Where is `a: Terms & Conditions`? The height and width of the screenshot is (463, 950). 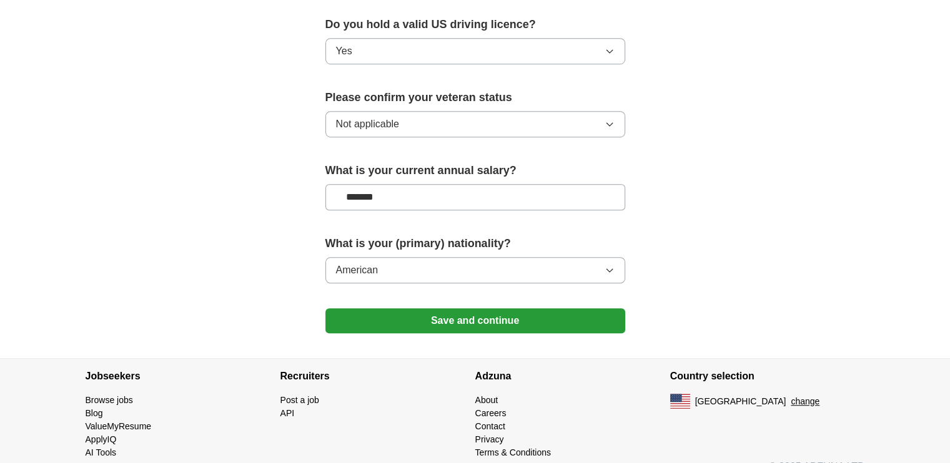 a: Terms & Conditions is located at coordinates (513, 453).